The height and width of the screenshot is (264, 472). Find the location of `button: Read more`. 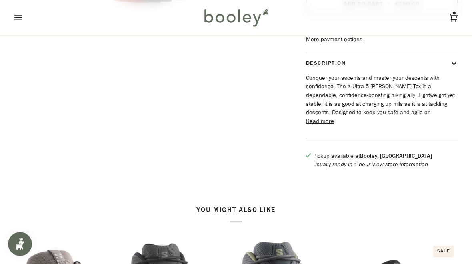

button: Read more is located at coordinates (320, 121).